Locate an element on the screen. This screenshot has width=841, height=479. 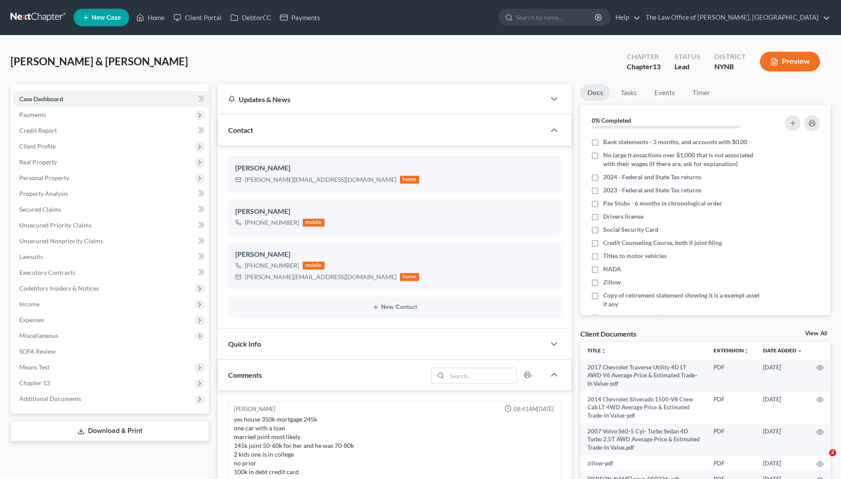
a: Date Added expand_more is located at coordinates (783, 350).